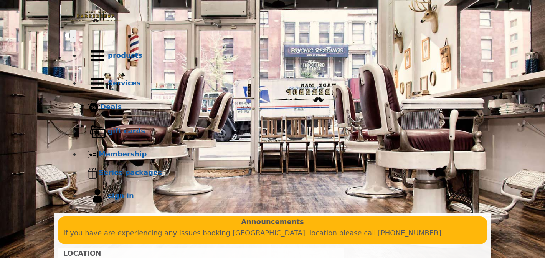 The width and height of the screenshot is (545, 258). I want to click on input: menu toggle, so click(67, 35).